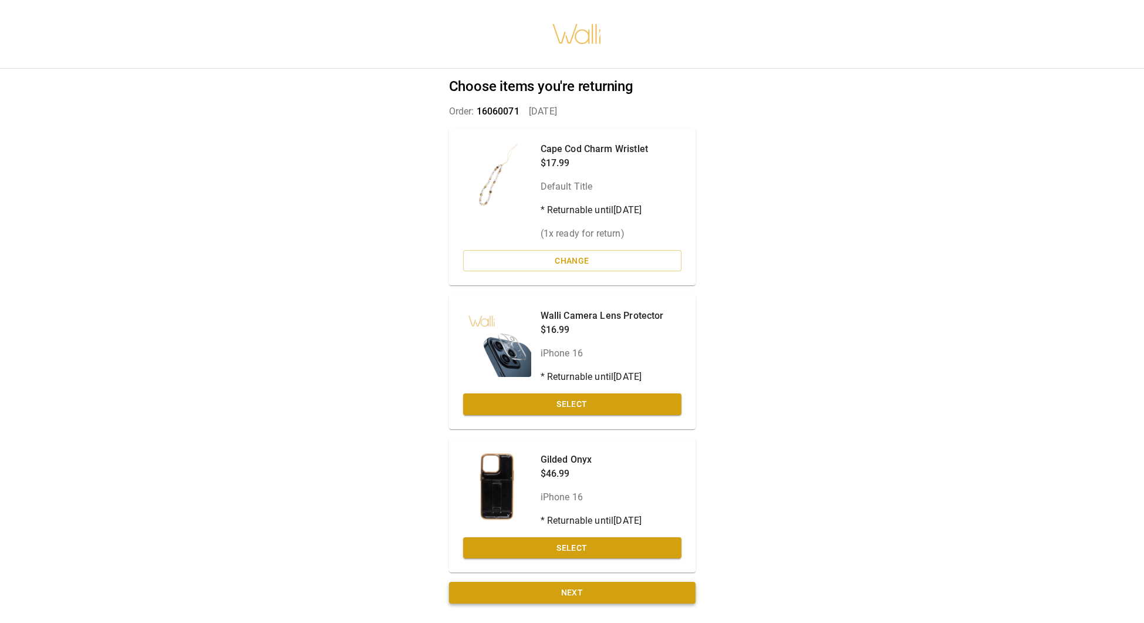  What do you see at coordinates (572, 86) in the screenshot?
I see `h2: Choose items you're returning` at bounding box center [572, 86].